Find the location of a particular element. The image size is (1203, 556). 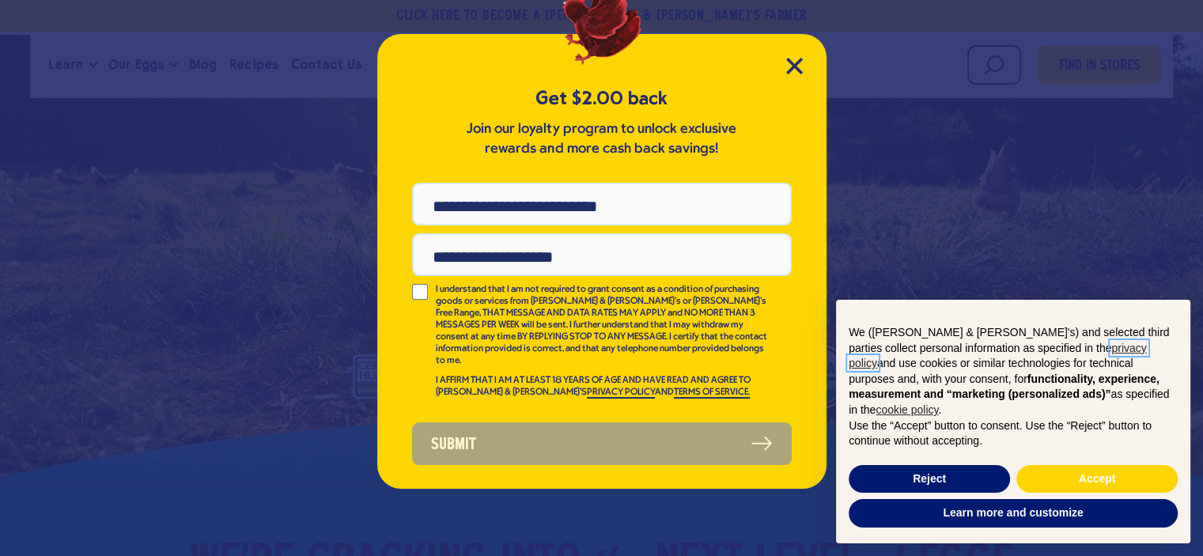

a: PRIVACY POLICY is located at coordinates (621, 393).